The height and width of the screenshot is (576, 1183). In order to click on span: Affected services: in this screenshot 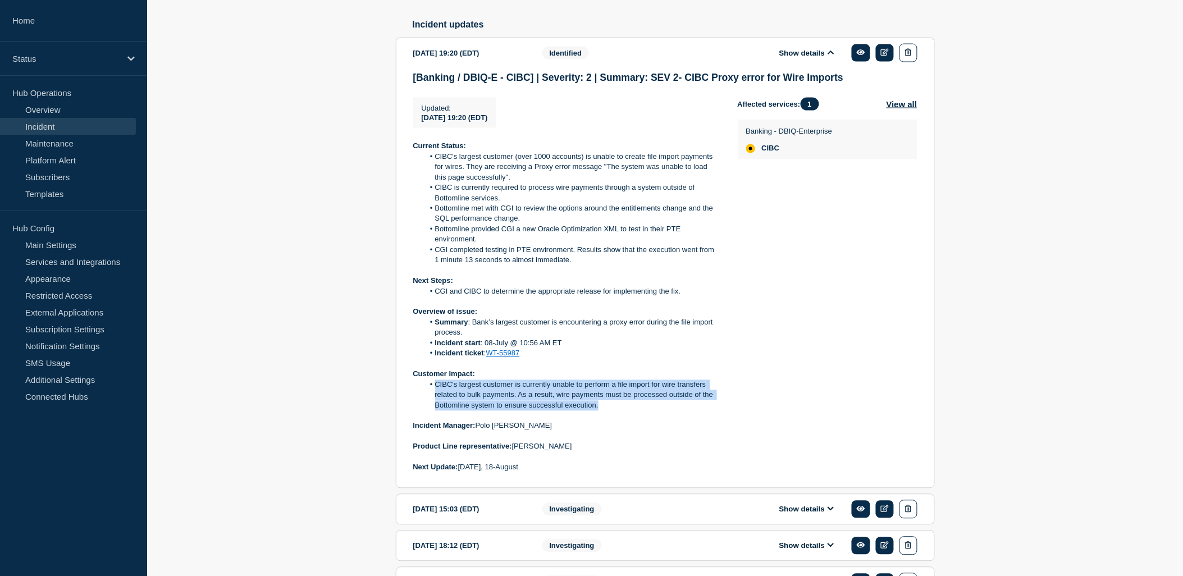, I will do `click(781, 104)`.